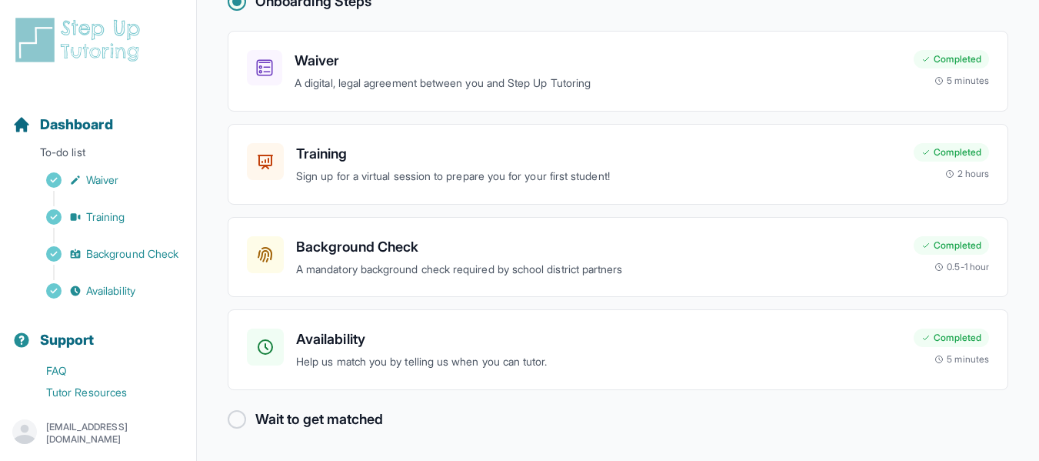 This screenshot has width=1039, height=461. What do you see at coordinates (598, 247) in the screenshot?
I see `h3: Background Check` at bounding box center [598, 247].